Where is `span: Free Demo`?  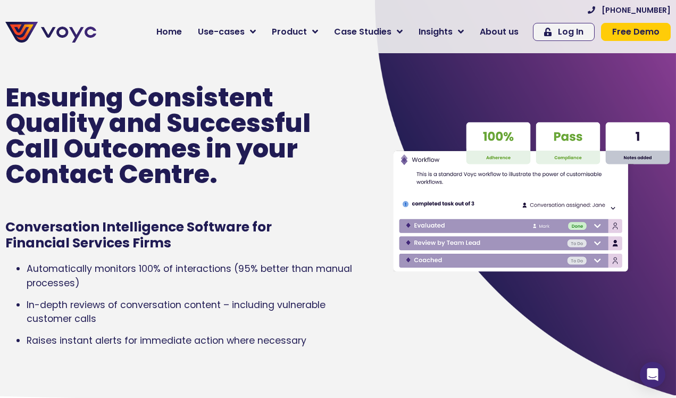 span: Free Demo is located at coordinates (635, 32).